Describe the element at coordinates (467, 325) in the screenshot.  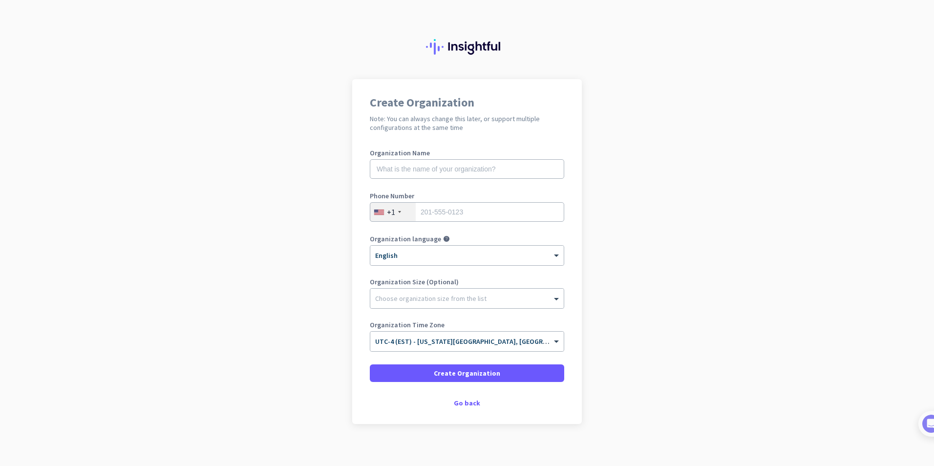
I see `label: Organization Time Zone` at that location.